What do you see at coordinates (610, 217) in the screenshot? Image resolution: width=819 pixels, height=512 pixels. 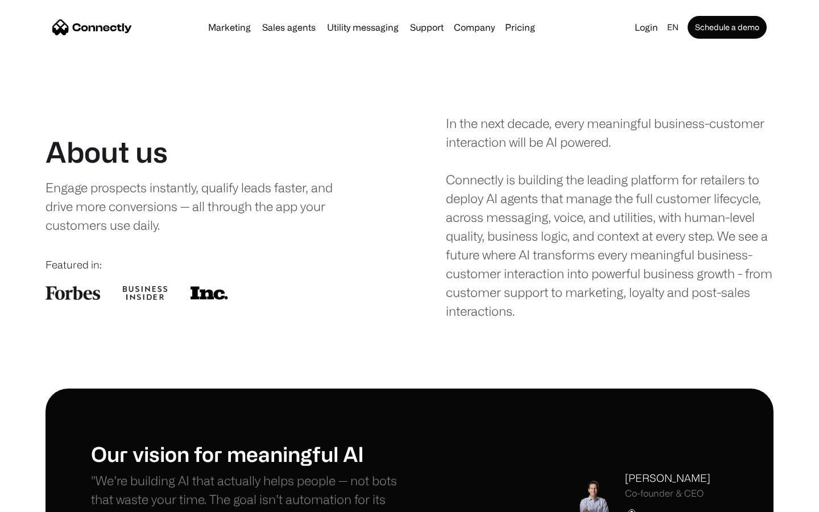 I see `div: In the next decade, every meaningful business-customer interaction will be AI powered. Connectly ...` at bounding box center [610, 217].